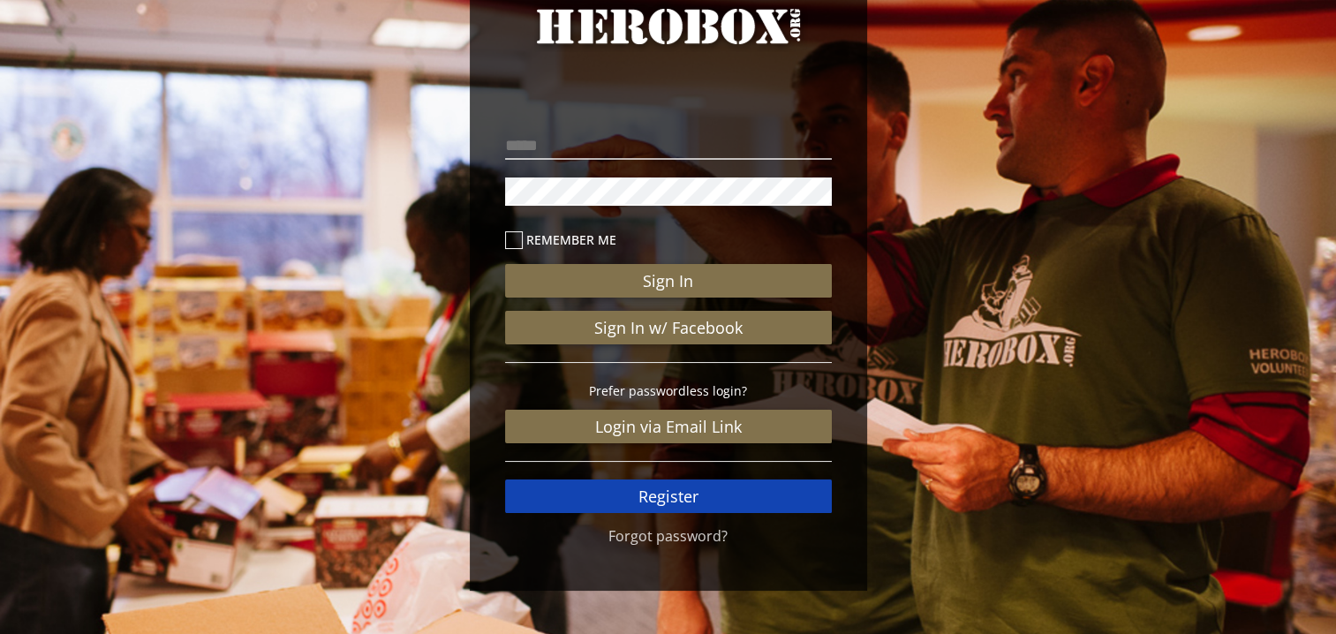 The height and width of the screenshot is (634, 1336). I want to click on a: Register, so click(668, 496).